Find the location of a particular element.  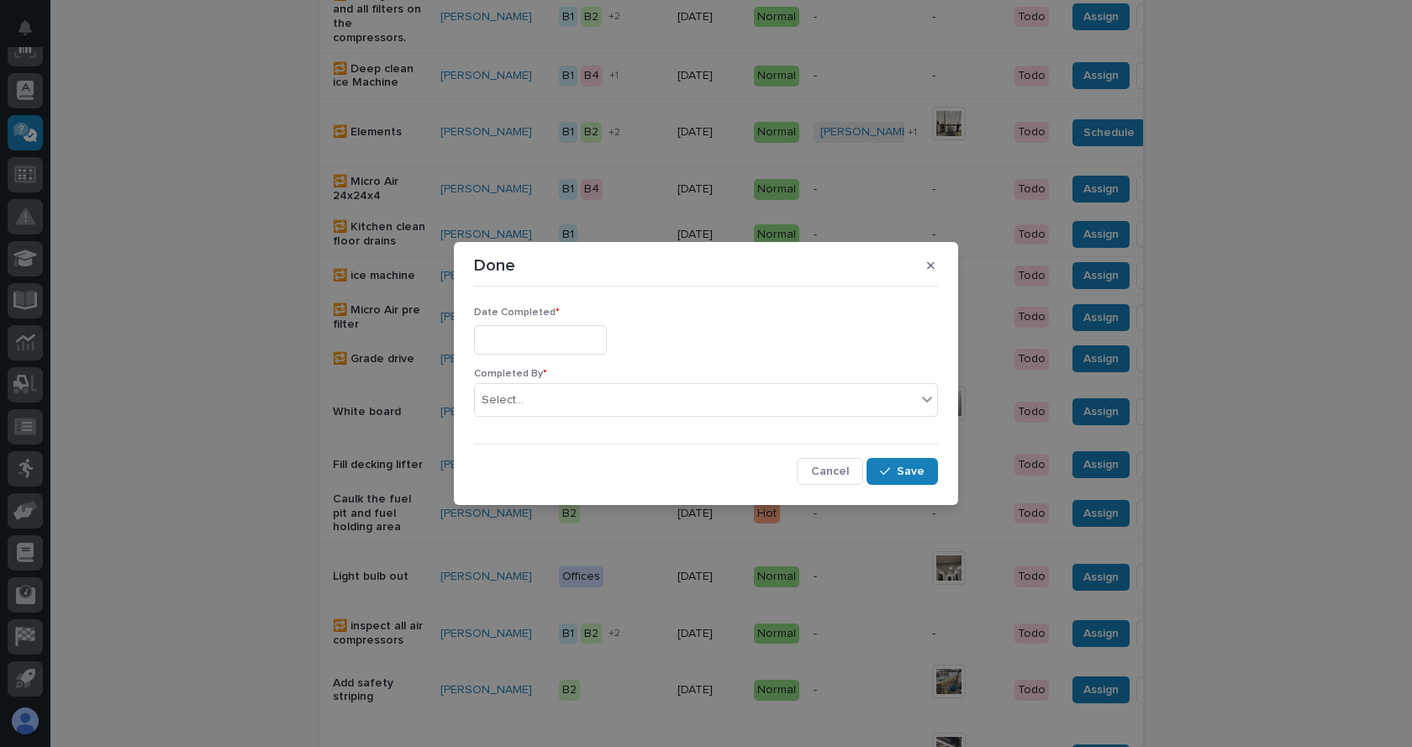

button: Save is located at coordinates (902, 472).